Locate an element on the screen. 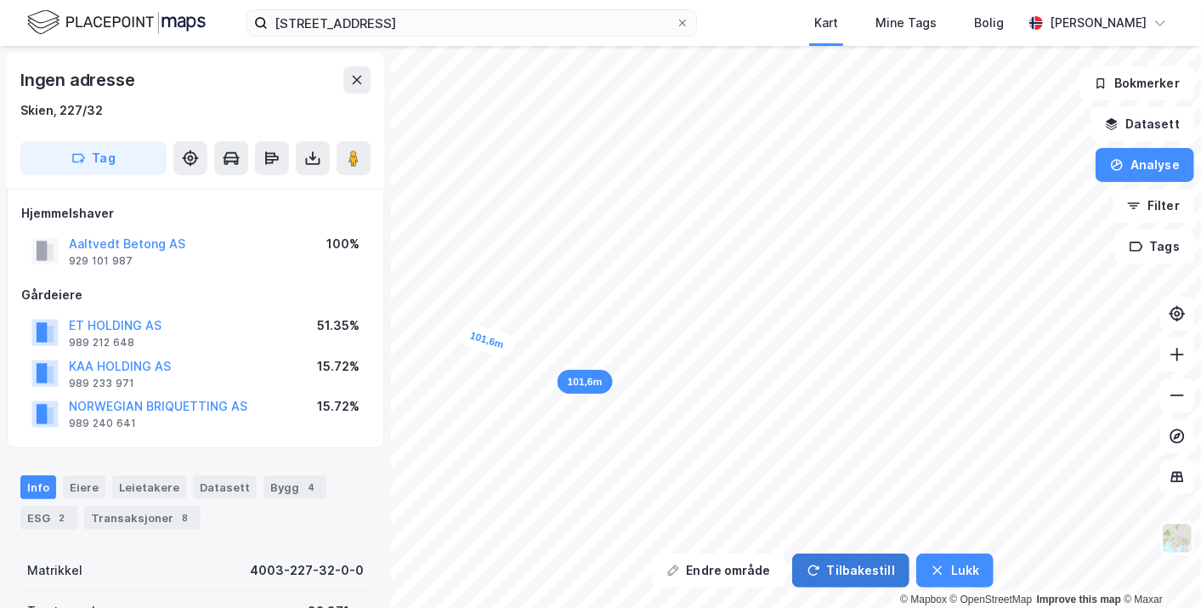 The height and width of the screenshot is (608, 1201). img: Z is located at coordinates (1177, 538).